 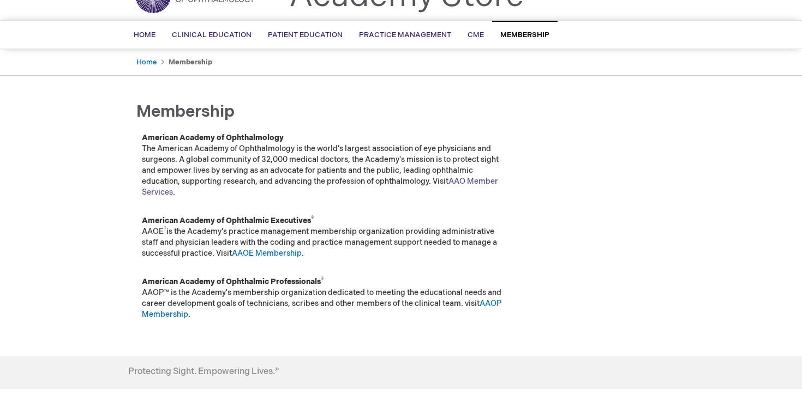 What do you see at coordinates (476, 35) in the screenshot?
I see `span: CME` at bounding box center [476, 35].